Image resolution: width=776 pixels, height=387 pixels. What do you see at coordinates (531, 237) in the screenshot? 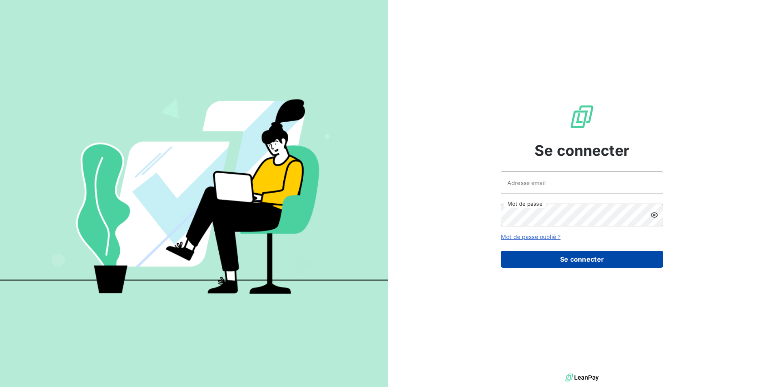
I see `a: Mot de passe oublié ?` at bounding box center [531, 237].